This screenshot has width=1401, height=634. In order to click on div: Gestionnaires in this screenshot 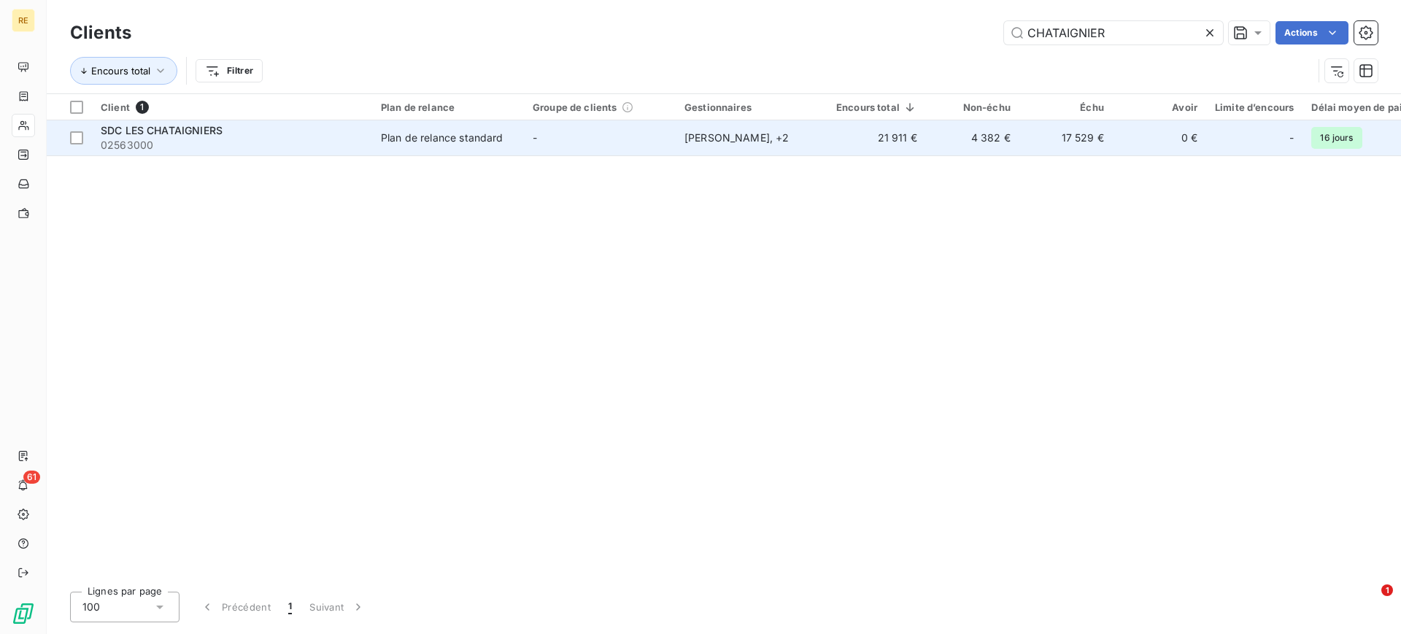, I will do `click(752, 107)`.